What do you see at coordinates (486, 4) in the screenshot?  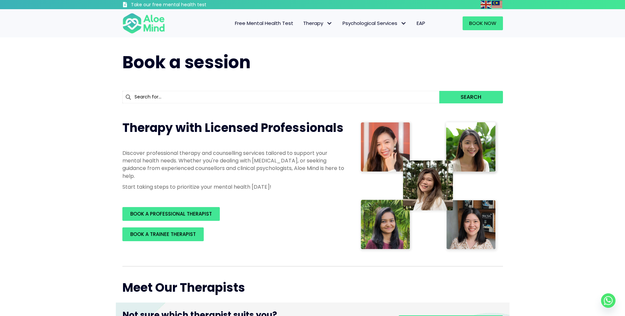 I see `a: English` at bounding box center [486, 4].